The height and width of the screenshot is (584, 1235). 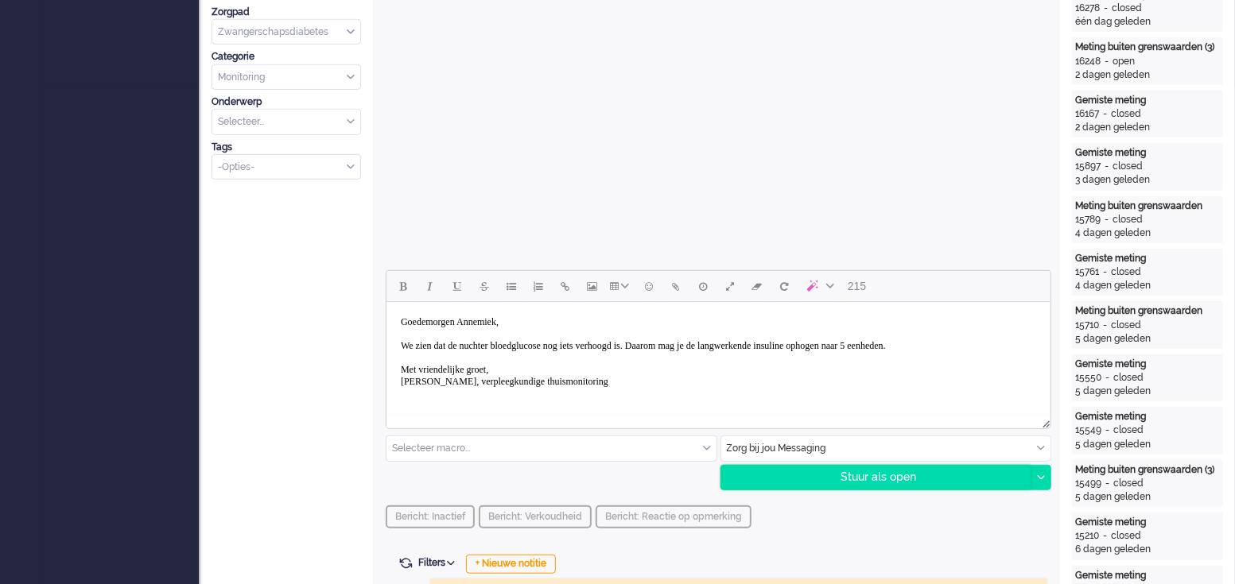 What do you see at coordinates (1088, 219) in the screenshot?
I see `div: 15789` at bounding box center [1088, 219].